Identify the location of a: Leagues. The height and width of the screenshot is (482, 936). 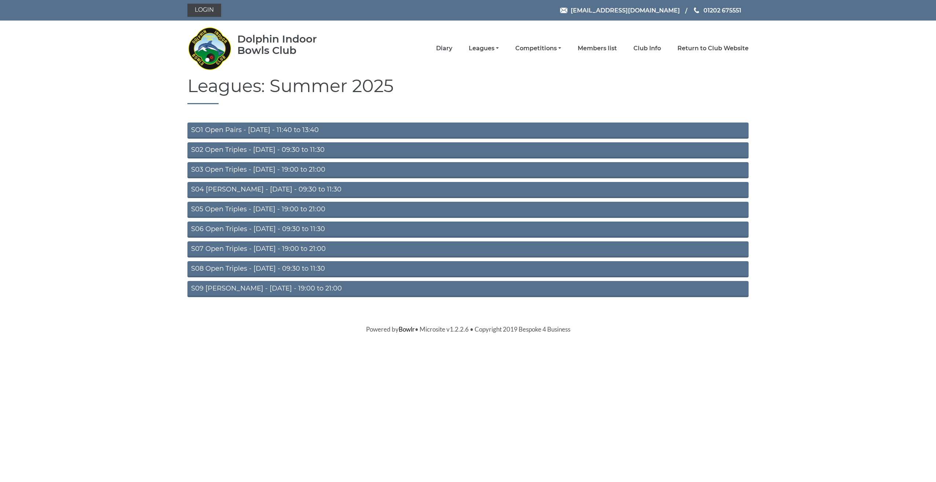
(484, 48).